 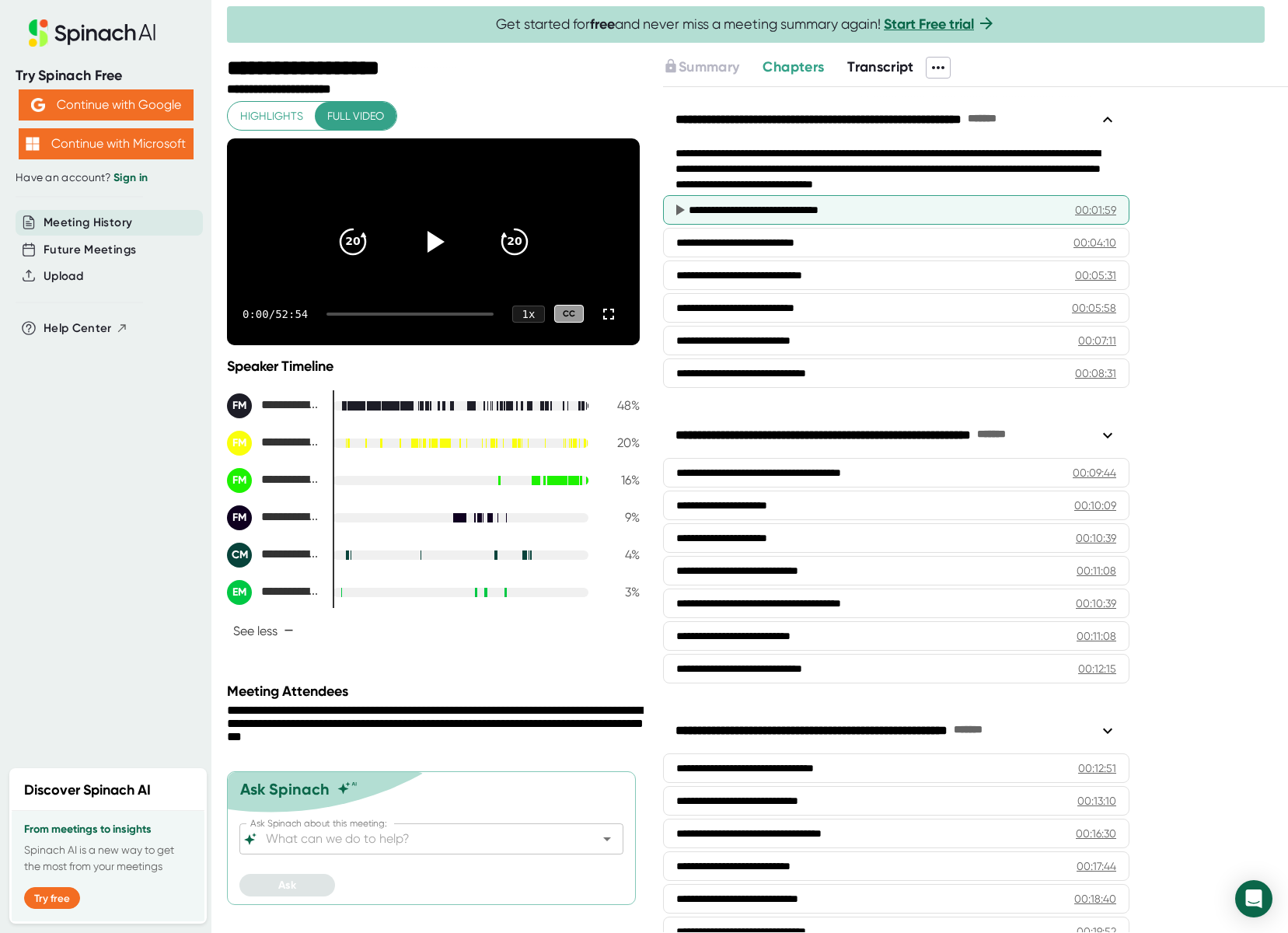 I want to click on div: Try Spinach Free, so click(x=106, y=75).